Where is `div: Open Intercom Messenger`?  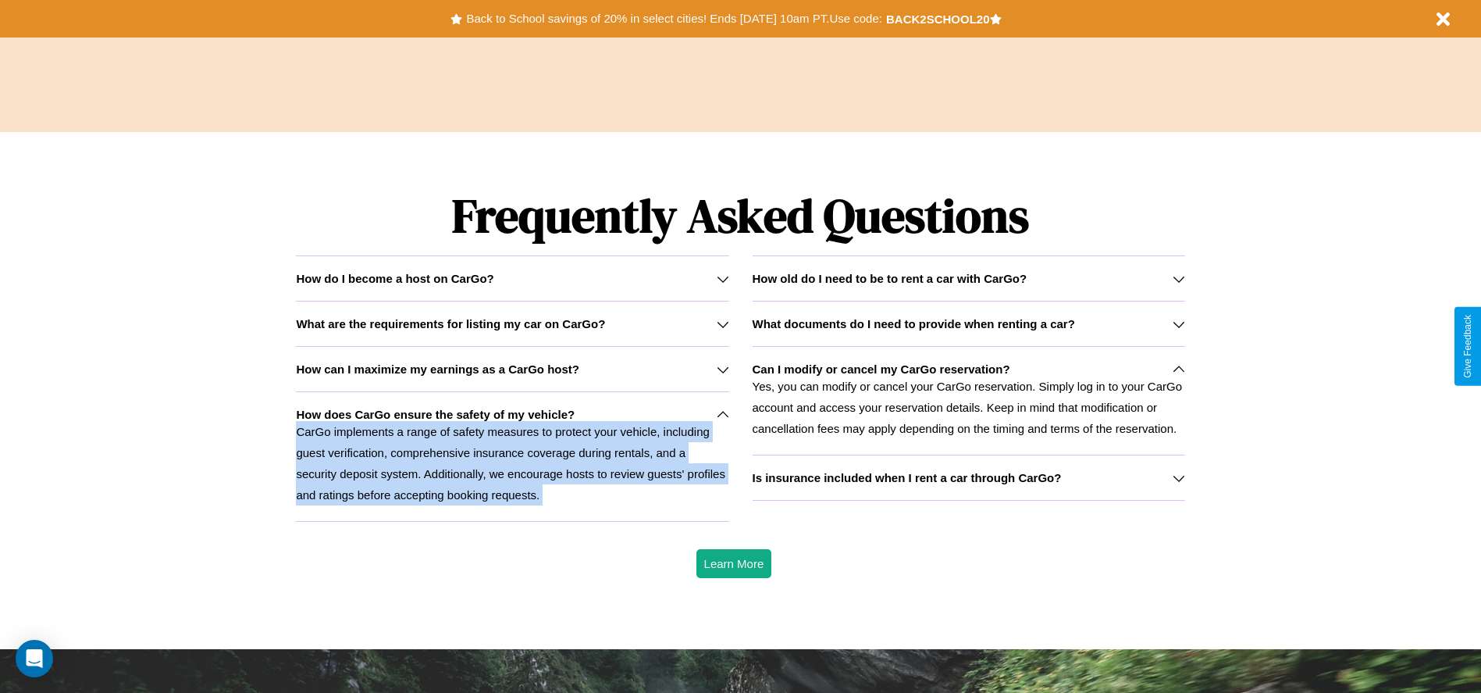
div: Open Intercom Messenger is located at coordinates (34, 658).